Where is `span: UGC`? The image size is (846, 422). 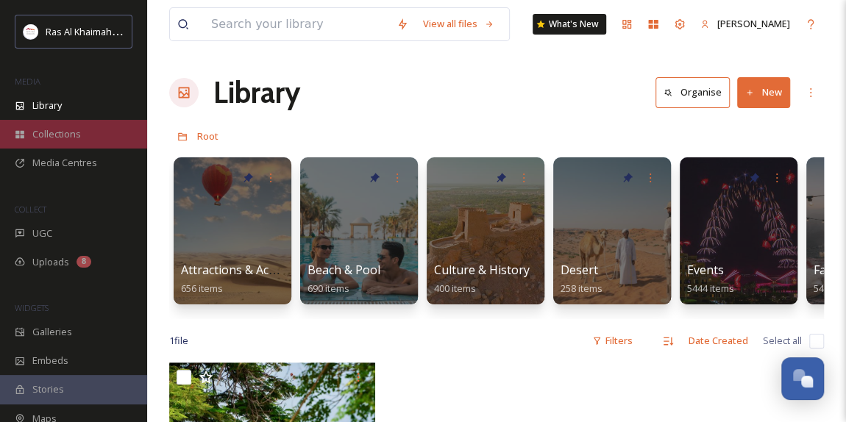 span: UGC is located at coordinates (42, 233).